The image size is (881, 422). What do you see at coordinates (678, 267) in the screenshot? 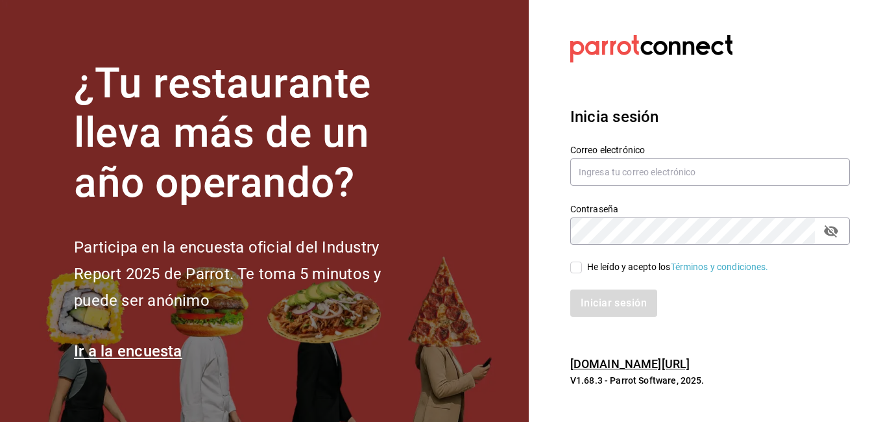
I see `div: He leído y acepto los` at bounding box center [678, 267].